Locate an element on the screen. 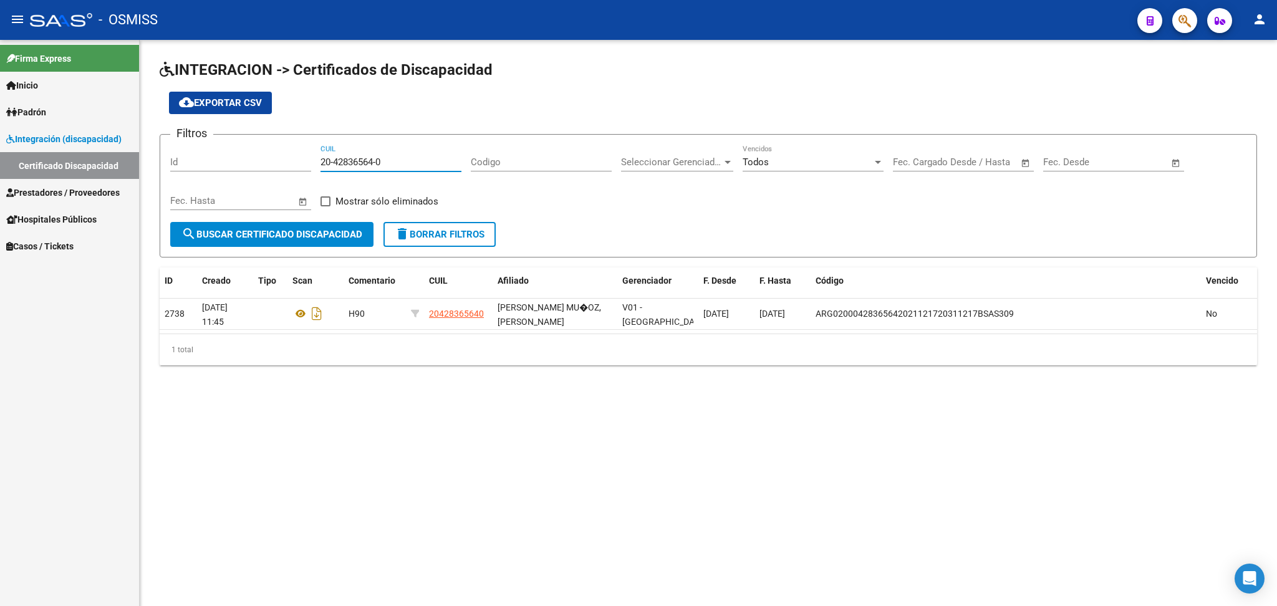  span: Integración (discapacidad) is located at coordinates (64, 139).